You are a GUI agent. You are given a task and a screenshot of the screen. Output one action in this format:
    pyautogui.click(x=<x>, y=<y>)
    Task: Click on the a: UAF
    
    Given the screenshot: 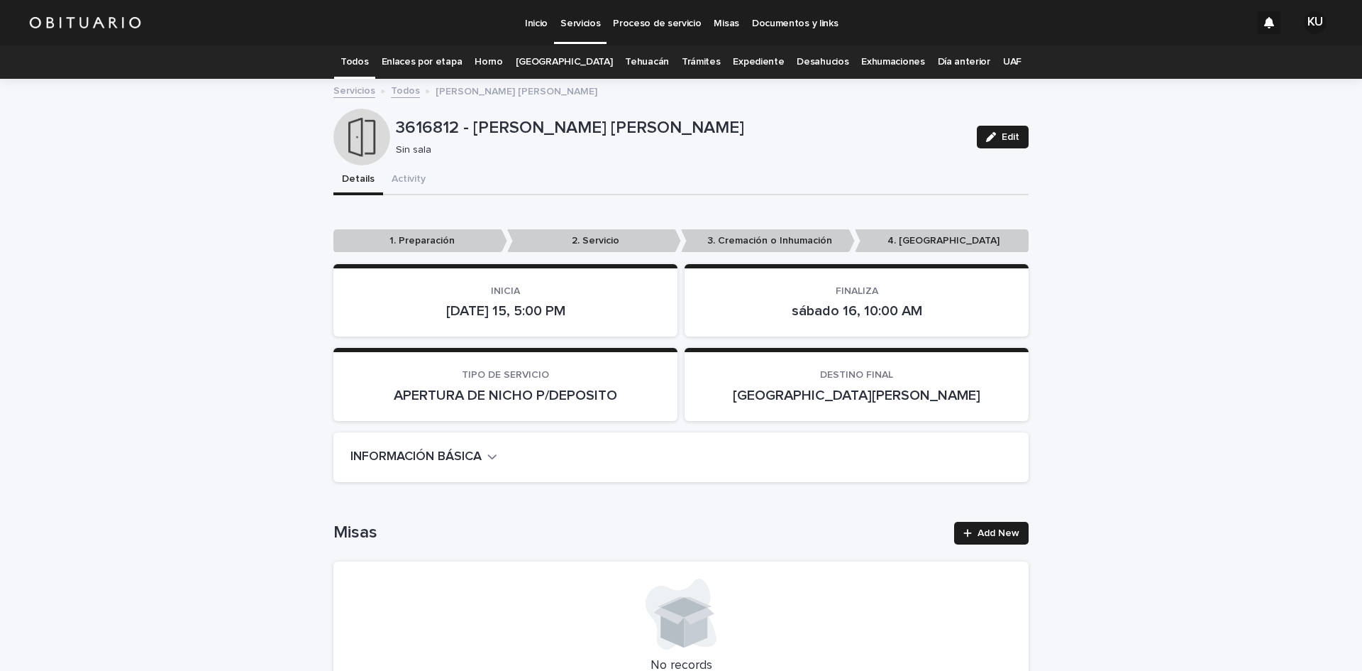 What is the action you would take?
    pyautogui.click(x=1013, y=62)
    